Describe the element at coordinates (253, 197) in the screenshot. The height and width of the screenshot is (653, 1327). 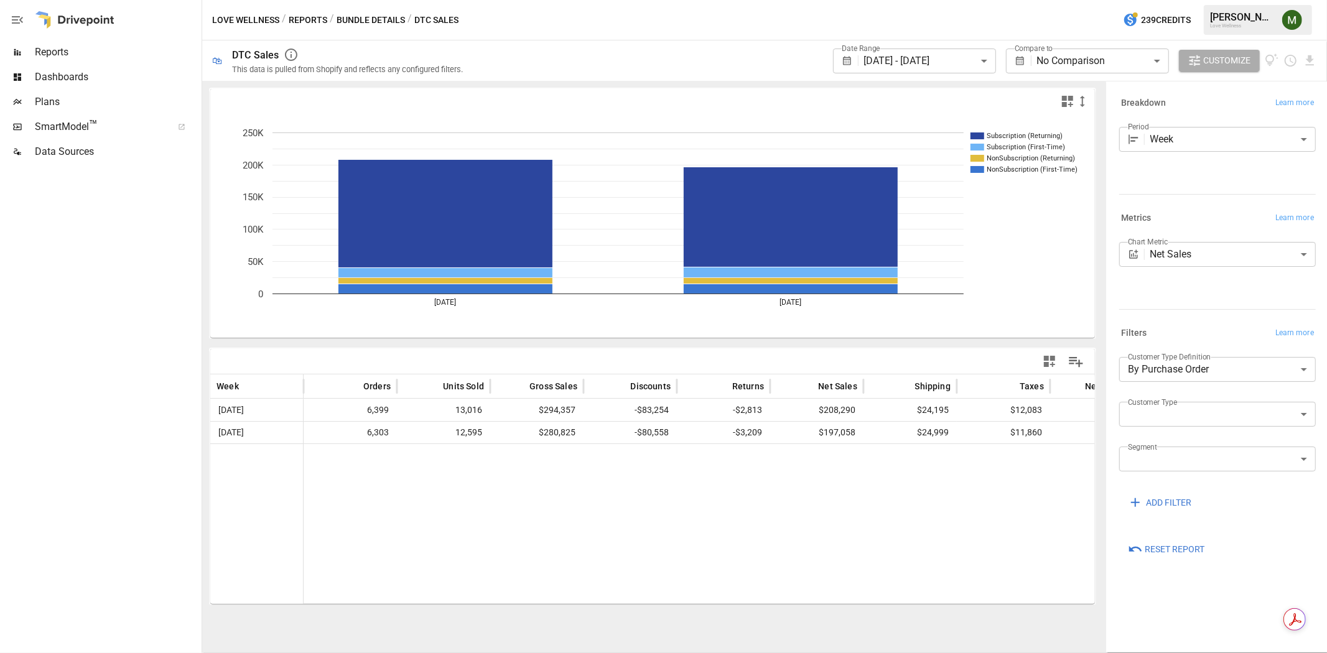
I see `text: 150K` at that location.